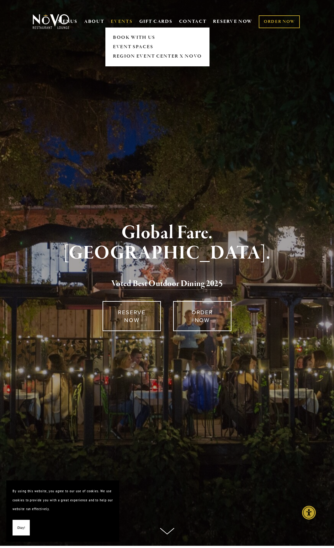 Image resolution: width=334 pixels, height=548 pixels. I want to click on div: Accessibility Menu, so click(308, 513).